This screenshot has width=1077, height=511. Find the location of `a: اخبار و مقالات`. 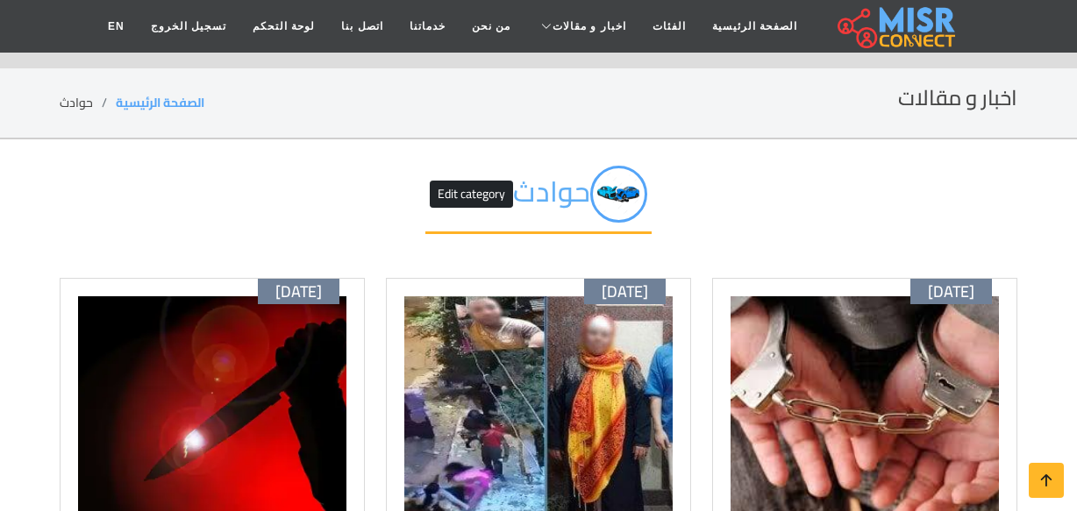

a: اخبار و مقالات is located at coordinates (581, 26).